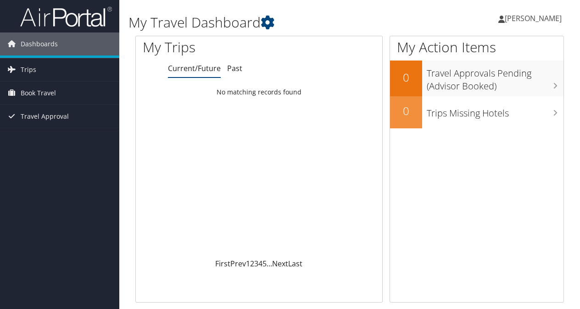  Describe the element at coordinates (223, 264) in the screenshot. I see `a: First` at that location.